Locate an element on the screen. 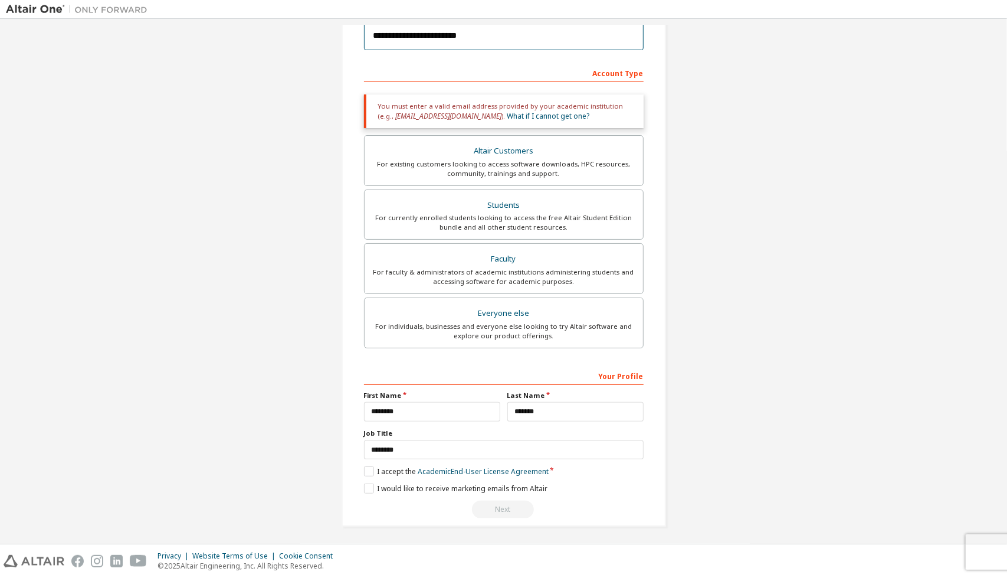  label: Job Title is located at coordinates (504, 433).